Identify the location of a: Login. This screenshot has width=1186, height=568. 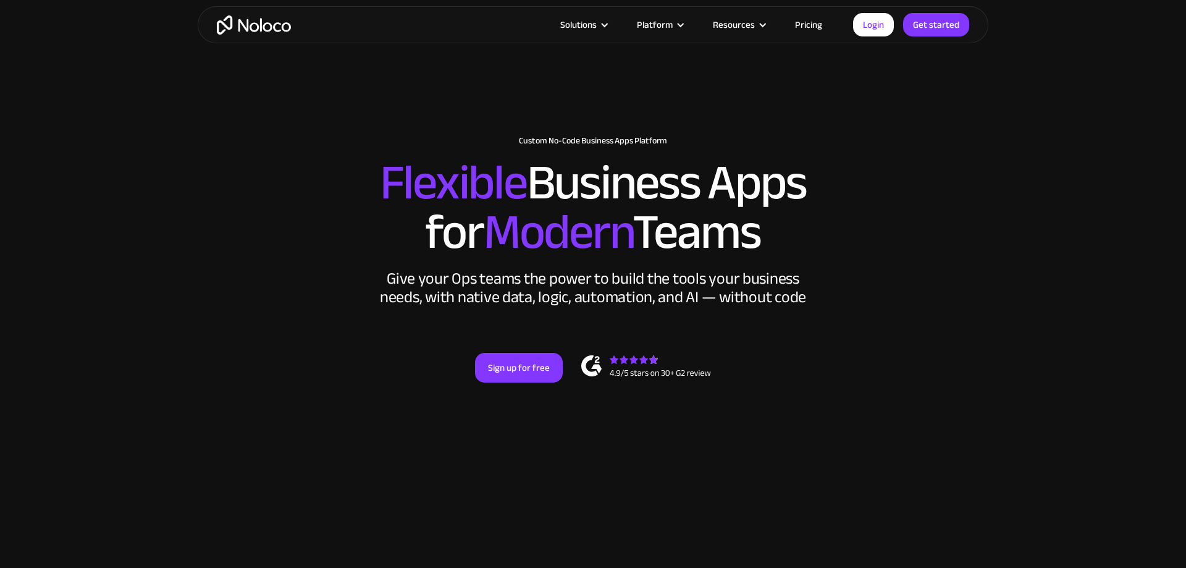
(874, 25).